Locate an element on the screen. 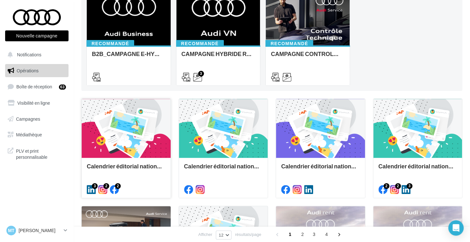  span: 12 is located at coordinates (221, 235).